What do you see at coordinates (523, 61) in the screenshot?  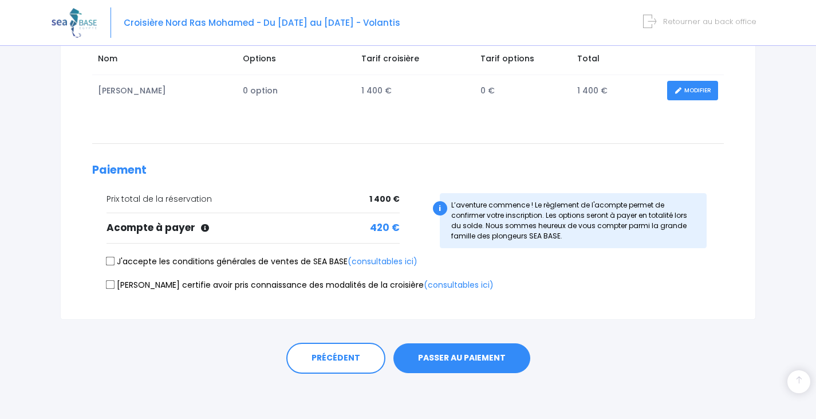 I see `td: Tarif options` at bounding box center [523, 61].